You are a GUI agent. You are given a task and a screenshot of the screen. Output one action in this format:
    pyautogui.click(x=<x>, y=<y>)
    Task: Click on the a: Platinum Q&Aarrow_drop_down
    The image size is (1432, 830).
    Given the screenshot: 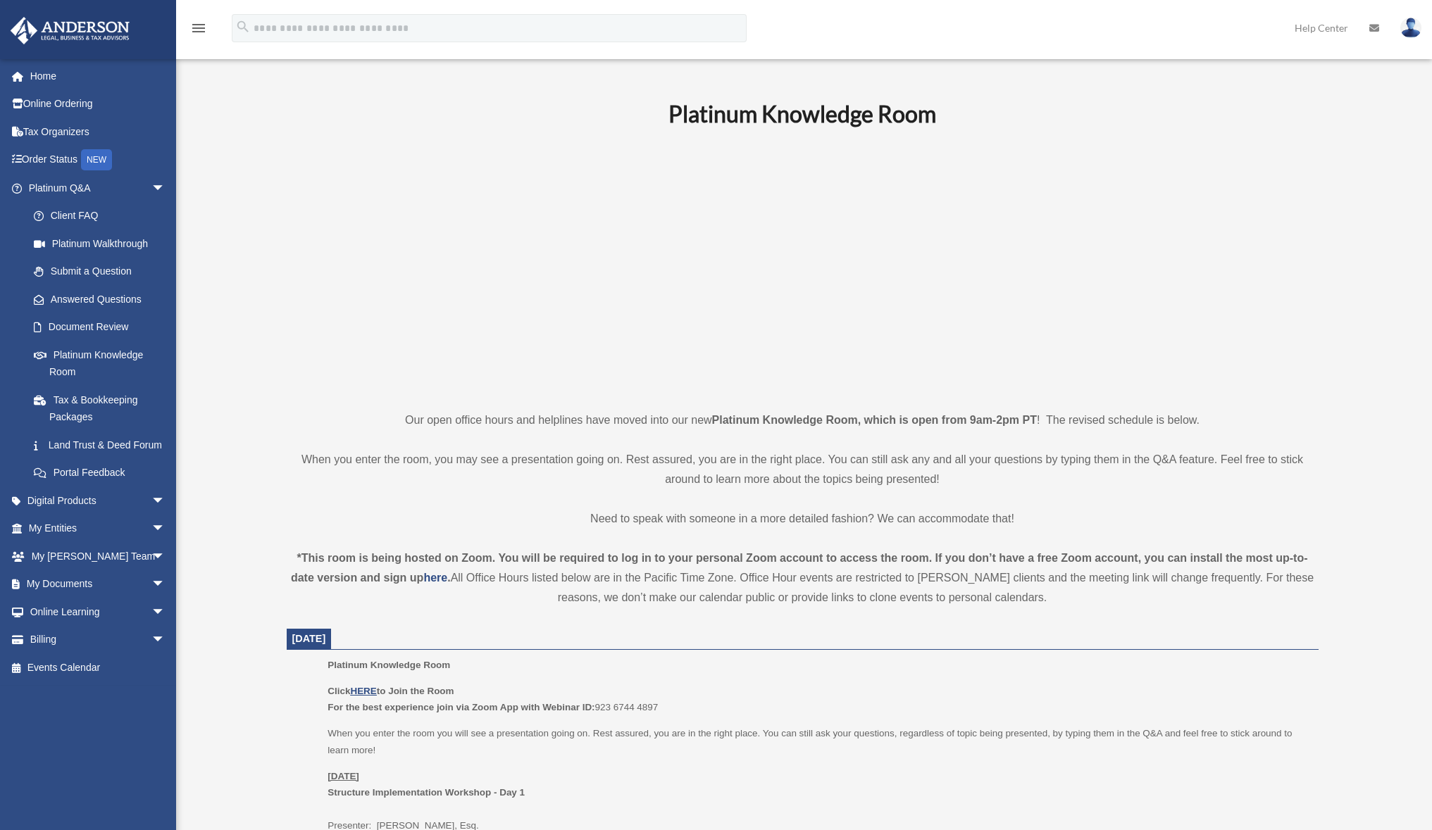 What is the action you would take?
    pyautogui.click(x=98, y=188)
    